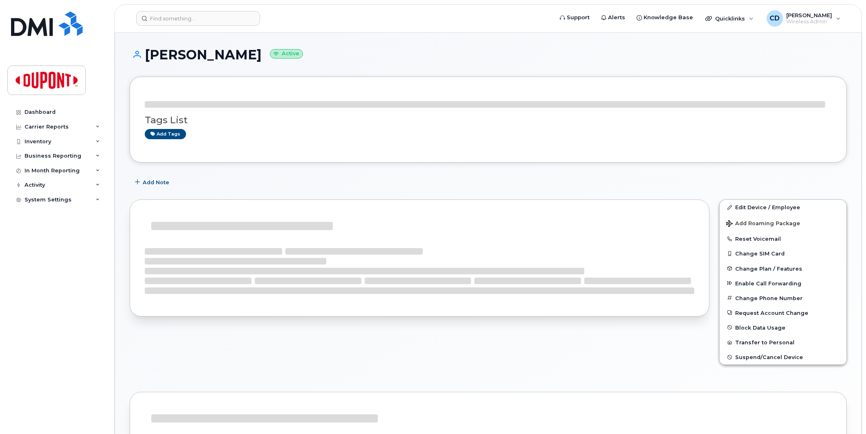 This screenshot has height=434, width=866. What do you see at coordinates (783, 357) in the screenshot?
I see `button: Suspend/Cancel Device` at bounding box center [783, 357].